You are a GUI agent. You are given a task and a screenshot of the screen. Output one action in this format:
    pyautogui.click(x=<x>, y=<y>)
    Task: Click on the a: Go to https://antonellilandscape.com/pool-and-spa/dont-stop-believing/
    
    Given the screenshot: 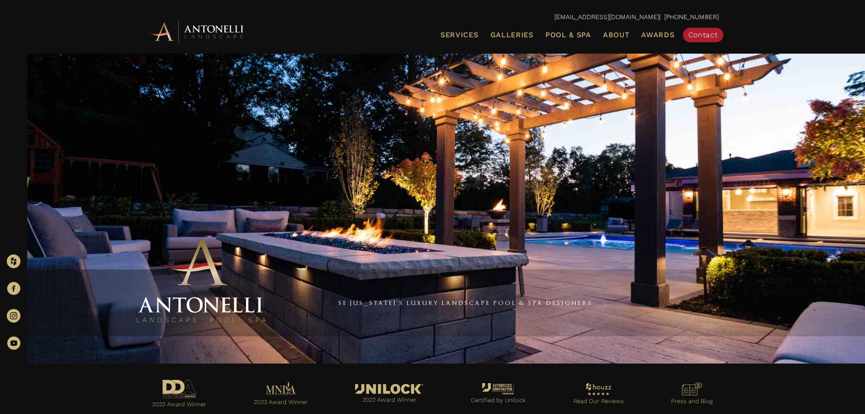 What is the action you would take?
    pyautogui.click(x=281, y=395)
    